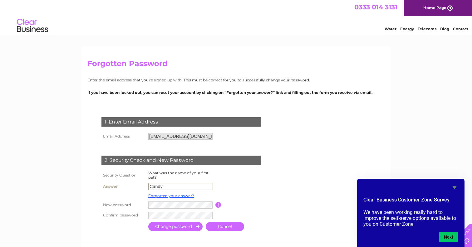 This screenshot has height=247, width=472. Describe the element at coordinates (411, 218) in the screenshot. I see `p: We have been working really hard to improve the self-serve options available to you on Customer Zone` at that location.